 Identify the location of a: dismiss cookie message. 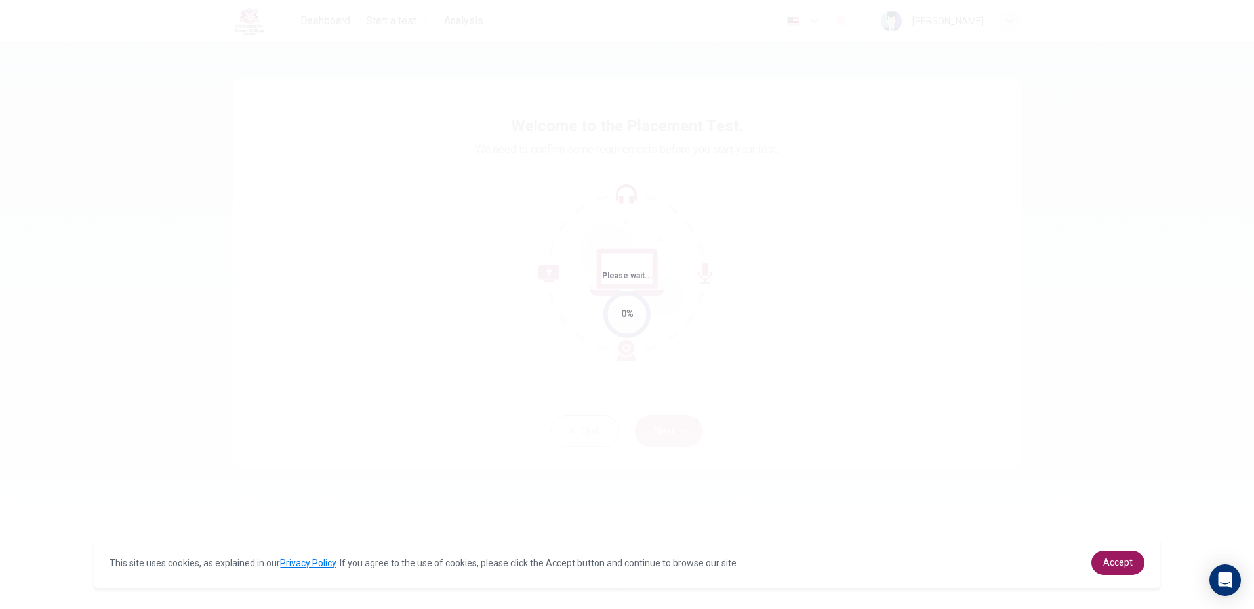
(1118, 562).